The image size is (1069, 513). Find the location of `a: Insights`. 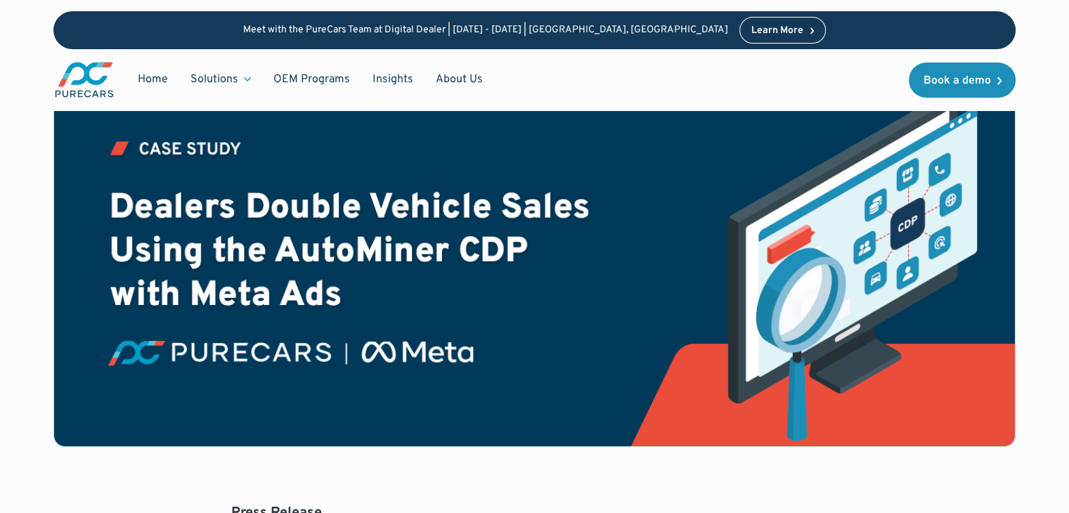

a: Insights is located at coordinates (393, 79).